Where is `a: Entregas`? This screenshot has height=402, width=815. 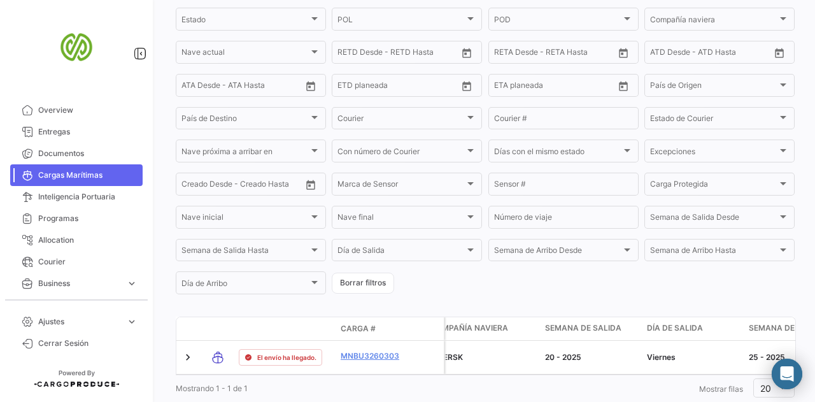
a: Entregas is located at coordinates (76, 132).